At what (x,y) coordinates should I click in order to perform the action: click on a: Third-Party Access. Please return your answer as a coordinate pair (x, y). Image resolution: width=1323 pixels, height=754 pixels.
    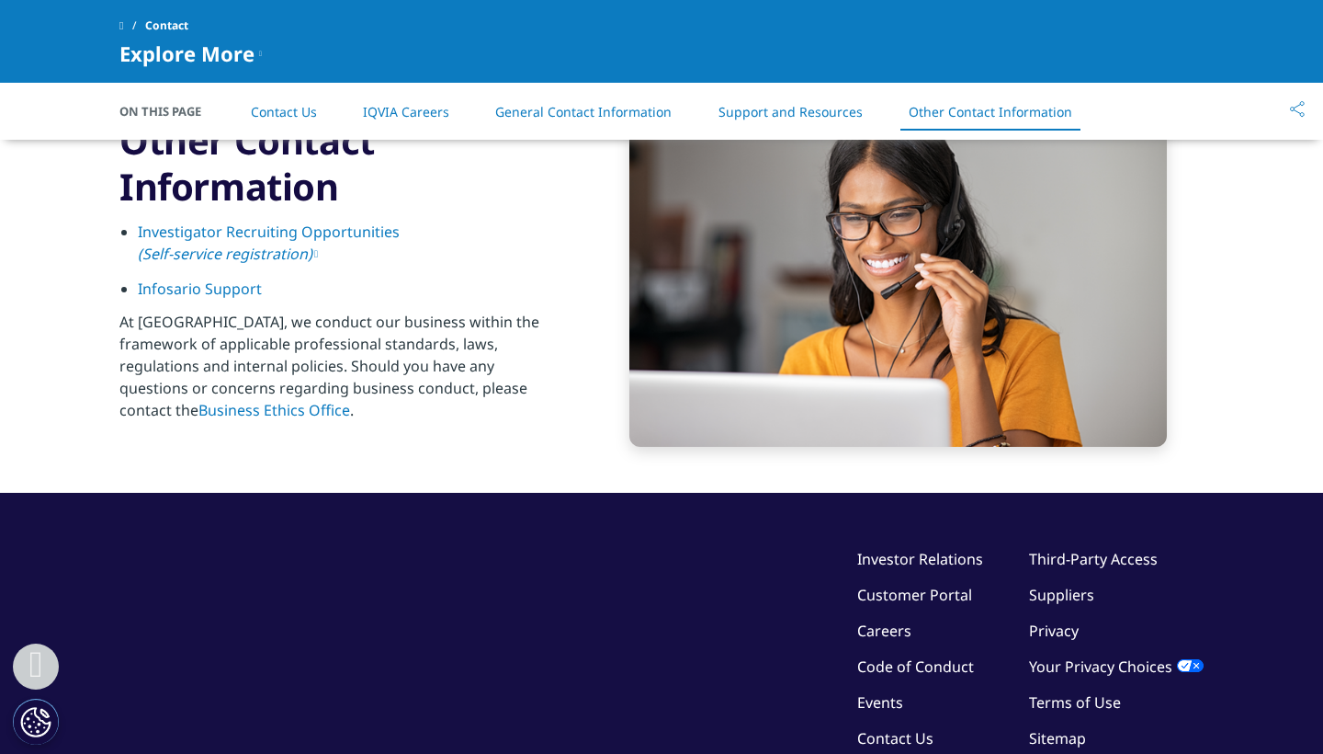
    Looking at the image, I should click on (1093, 559).